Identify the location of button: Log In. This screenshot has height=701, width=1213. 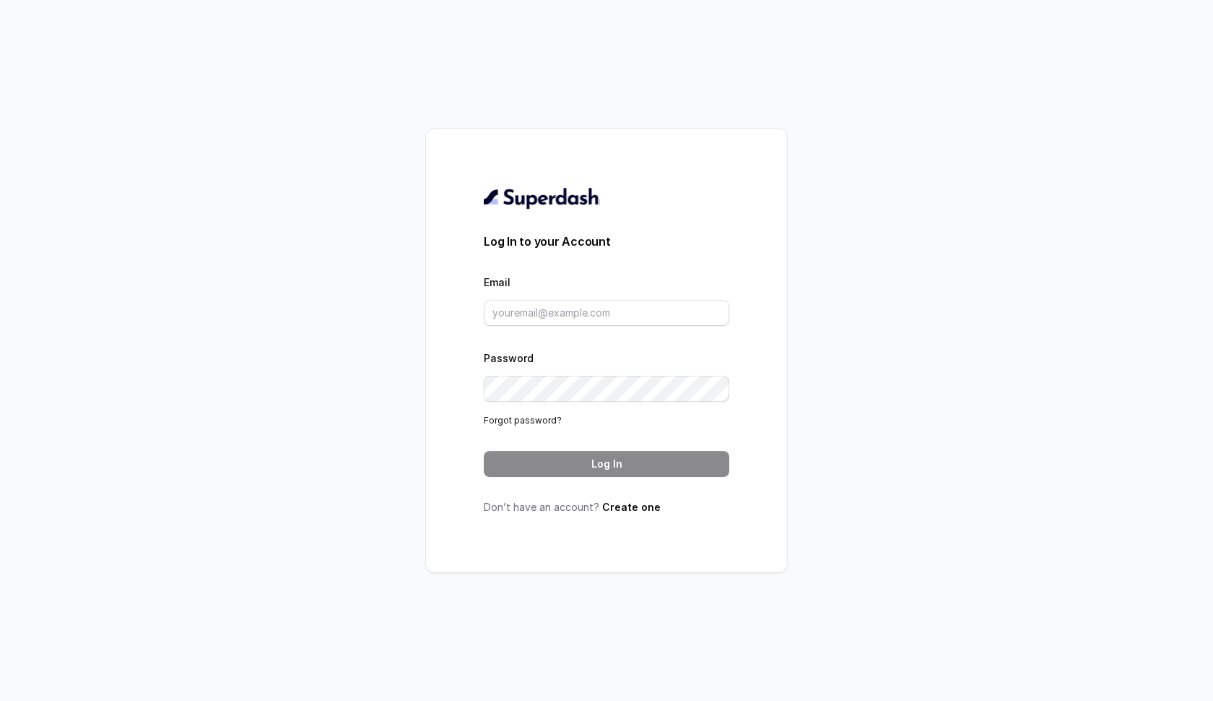
(607, 464).